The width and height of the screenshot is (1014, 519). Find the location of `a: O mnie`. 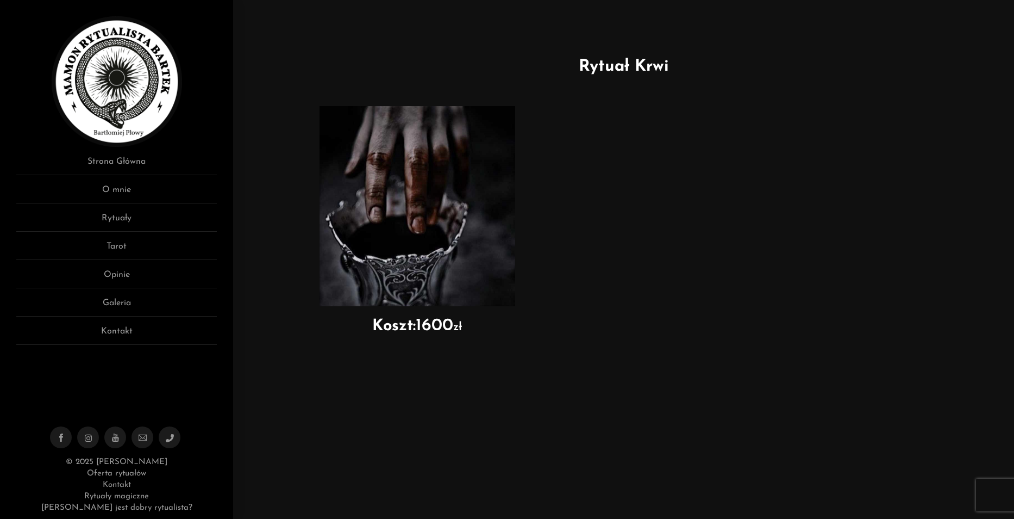

a: O mnie is located at coordinates (116, 193).